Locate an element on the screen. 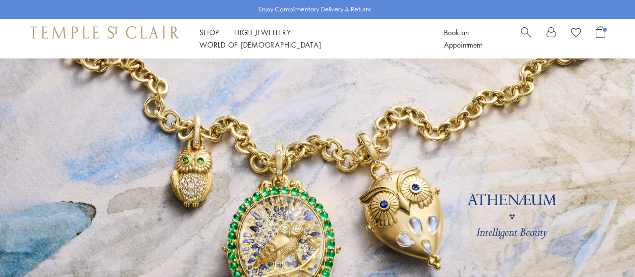 The height and width of the screenshot is (277, 635). img: Temple St. Clair is located at coordinates (105, 32).